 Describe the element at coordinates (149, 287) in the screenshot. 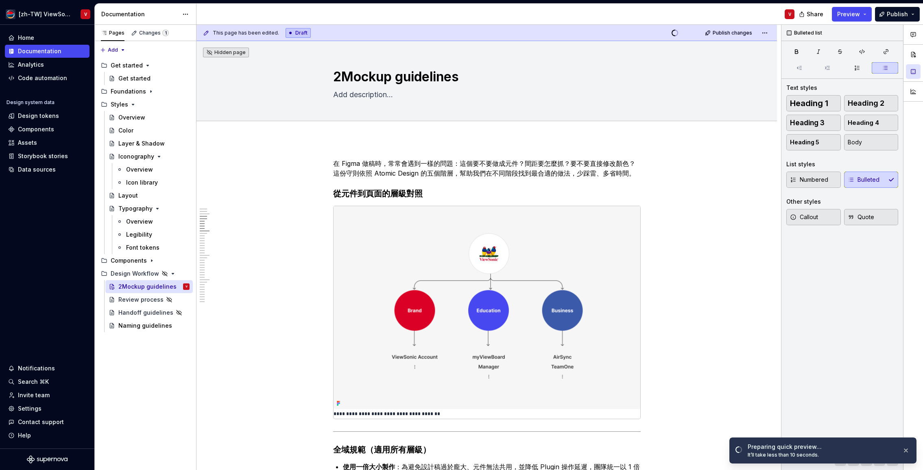

I see `a: 2Mockup guidelinesV` at that location.